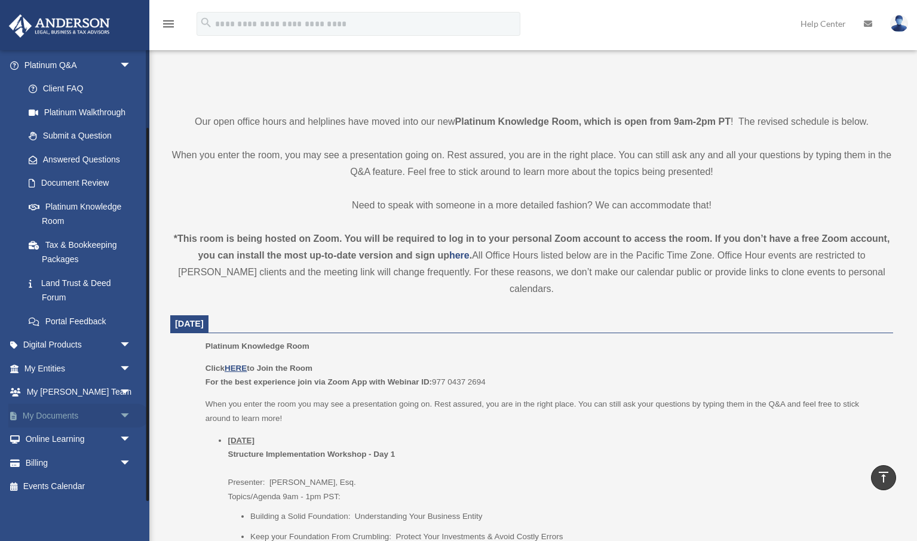  Describe the element at coordinates (168, 26) in the screenshot. I see `a: menu` at that location.